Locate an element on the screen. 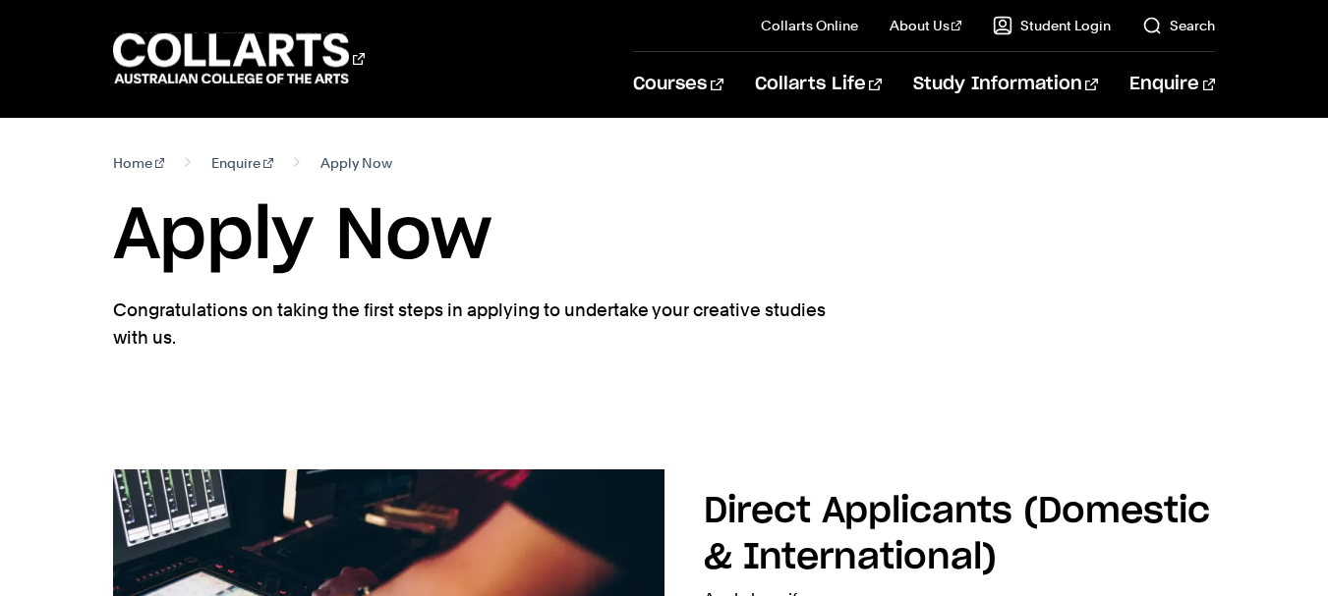 The image size is (1328, 596). a: Search is located at coordinates (1178, 26).